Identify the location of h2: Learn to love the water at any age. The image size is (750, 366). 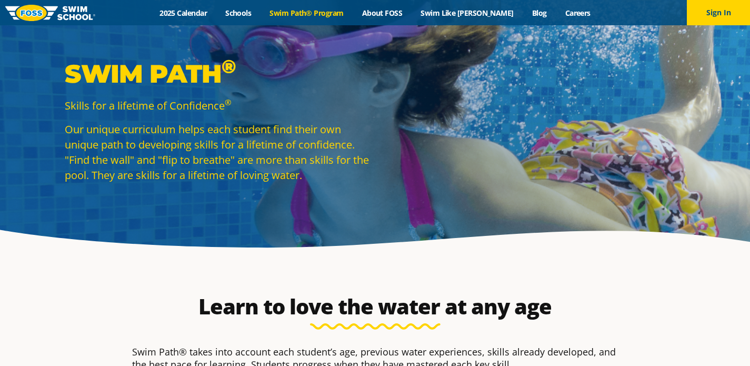
(375, 306).